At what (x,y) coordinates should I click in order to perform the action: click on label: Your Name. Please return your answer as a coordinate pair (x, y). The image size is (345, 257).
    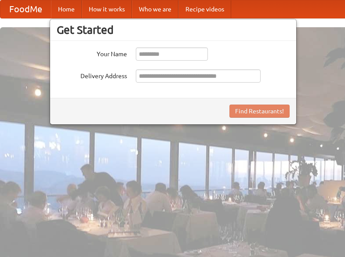
    Looking at the image, I should click on (92, 53).